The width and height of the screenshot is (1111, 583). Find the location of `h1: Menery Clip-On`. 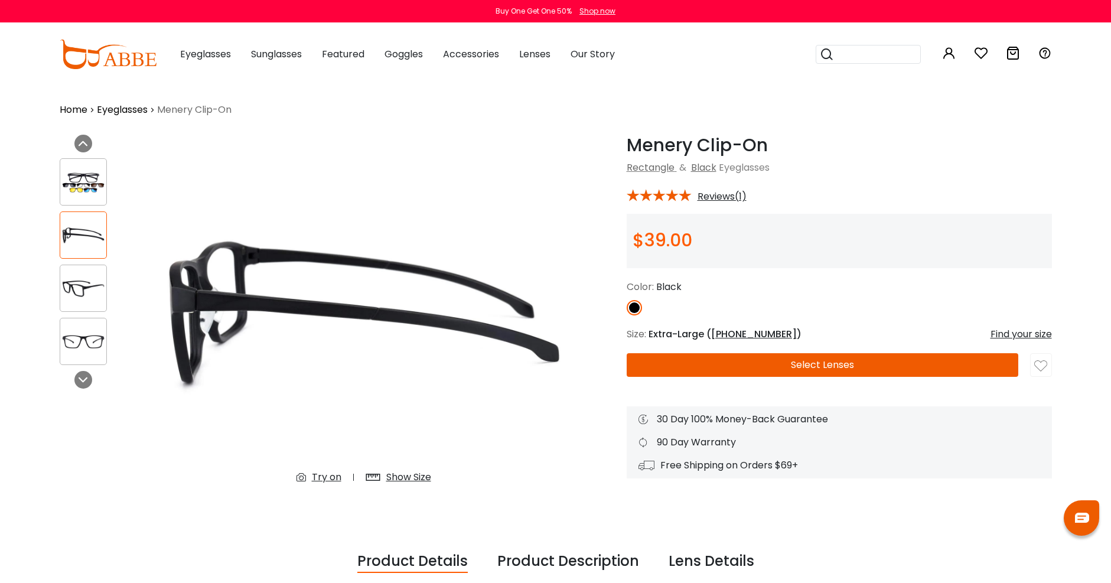

h1: Menery Clip-On is located at coordinates (839, 145).